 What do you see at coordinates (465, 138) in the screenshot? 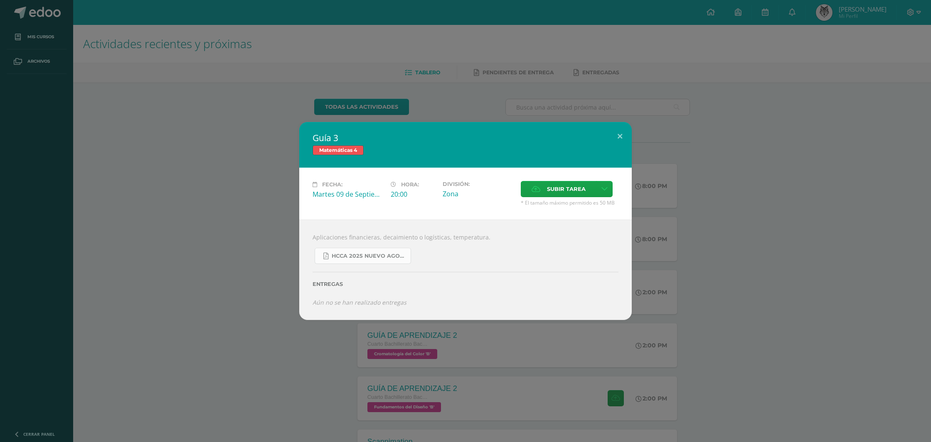
I see `h2: Guía 3` at bounding box center [465, 138].